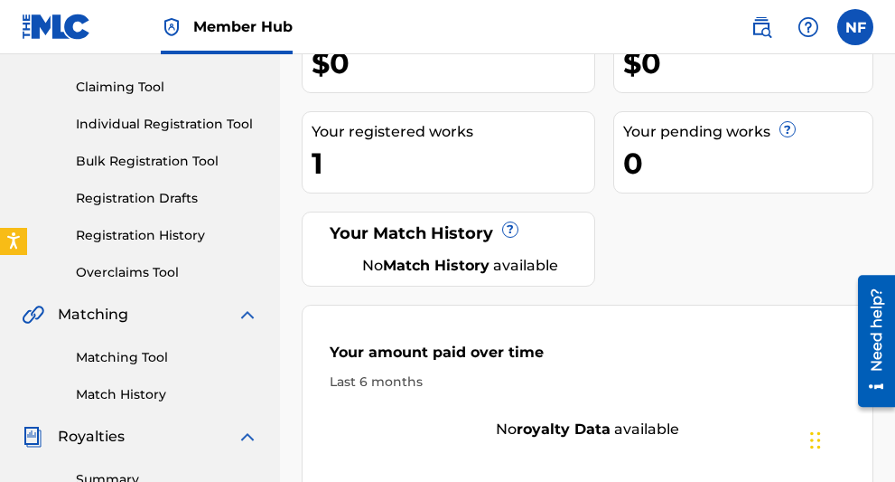  Describe the element at coordinates (587, 381) in the screenshot. I see `div: Last 6 months` at that location.